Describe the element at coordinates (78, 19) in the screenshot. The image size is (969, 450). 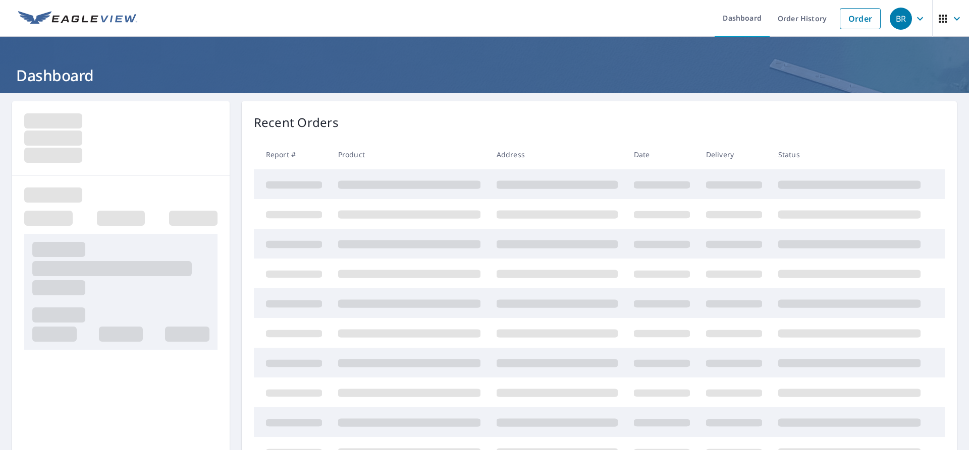
I see `img: EV Logo` at that location.